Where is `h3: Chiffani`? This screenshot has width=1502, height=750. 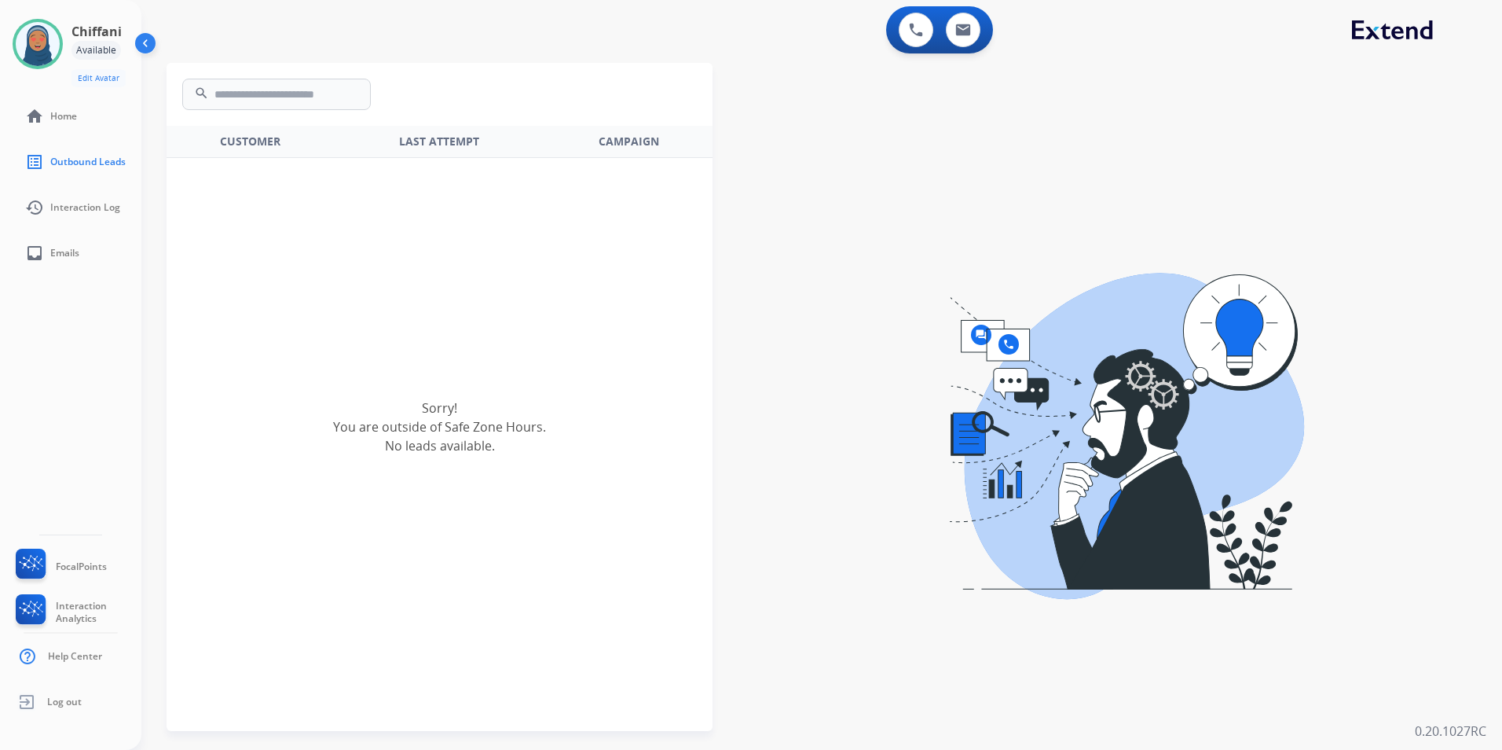 h3: Chiffani is located at coordinates (97, 31).